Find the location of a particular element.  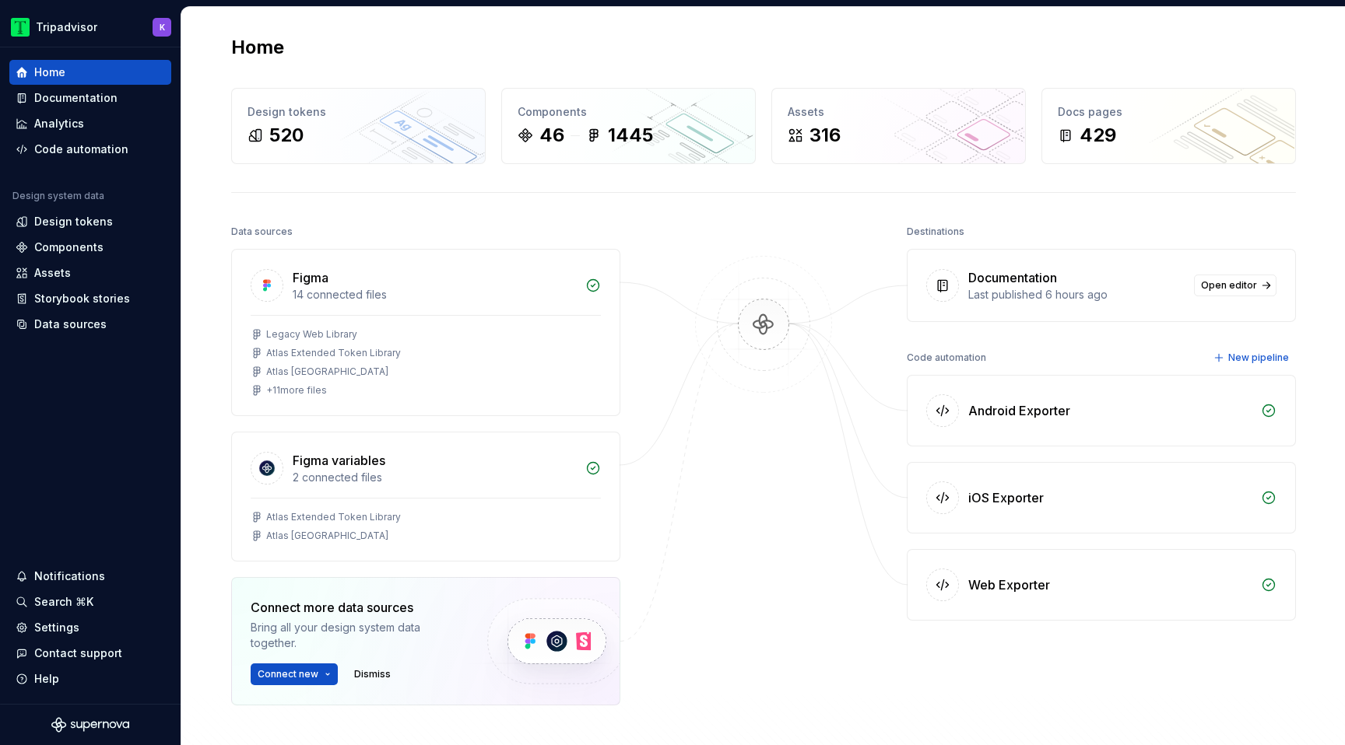

div: Connect more data sources is located at coordinates (356, 608).